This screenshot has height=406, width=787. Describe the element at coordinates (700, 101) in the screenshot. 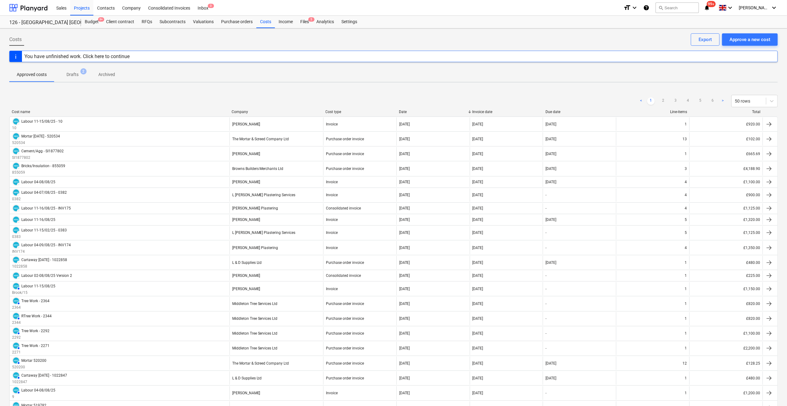

I see `a: Page 5` at that location.